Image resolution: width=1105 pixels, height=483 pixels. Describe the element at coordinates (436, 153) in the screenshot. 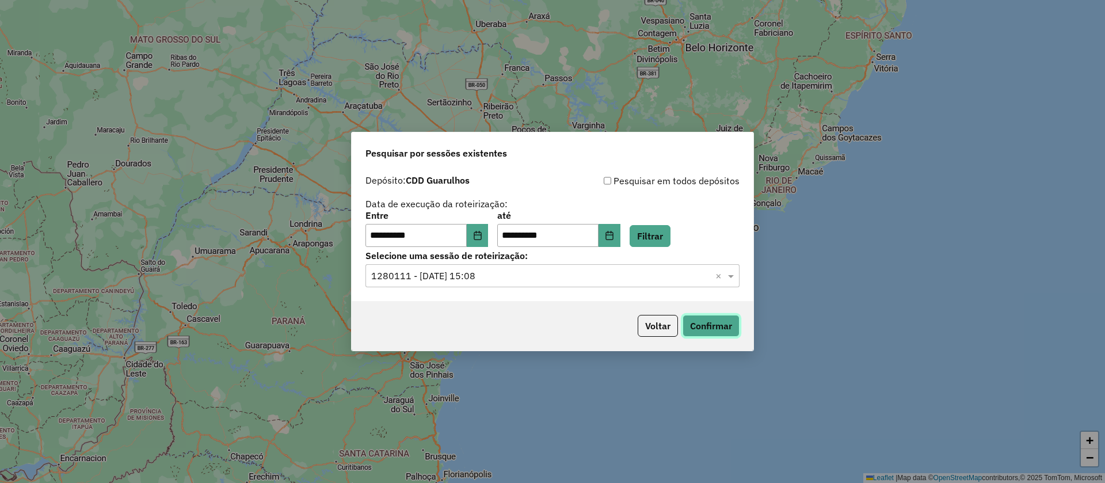

I see `span: Pesquisar por sessões existentes` at that location.